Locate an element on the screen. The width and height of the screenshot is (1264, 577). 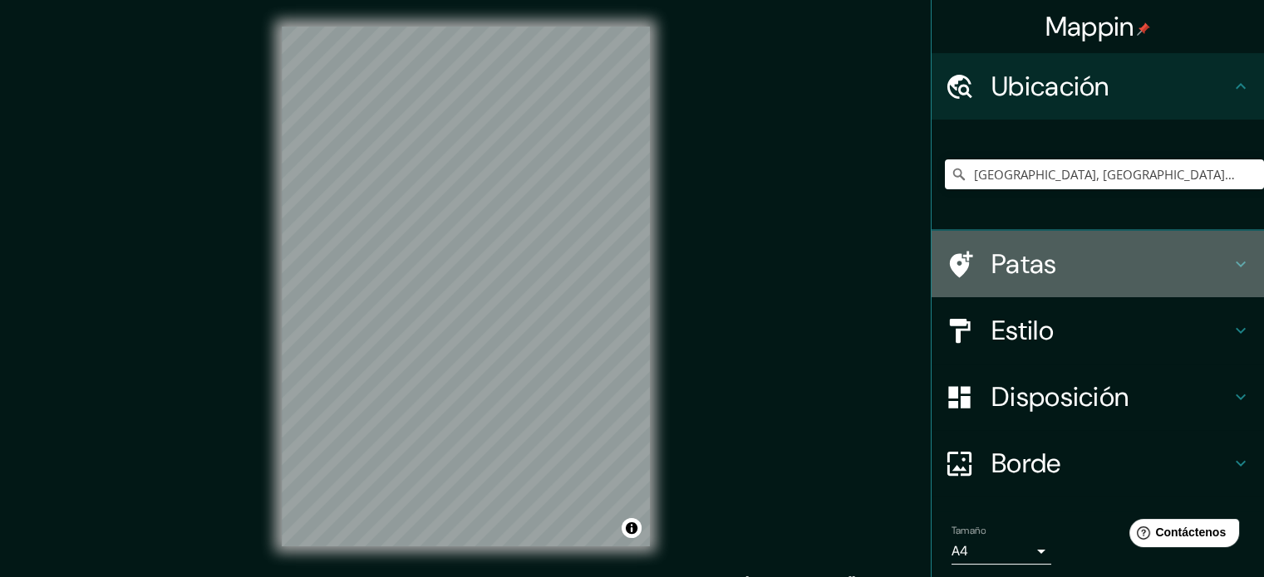
font: Patas is located at coordinates (1024, 264).